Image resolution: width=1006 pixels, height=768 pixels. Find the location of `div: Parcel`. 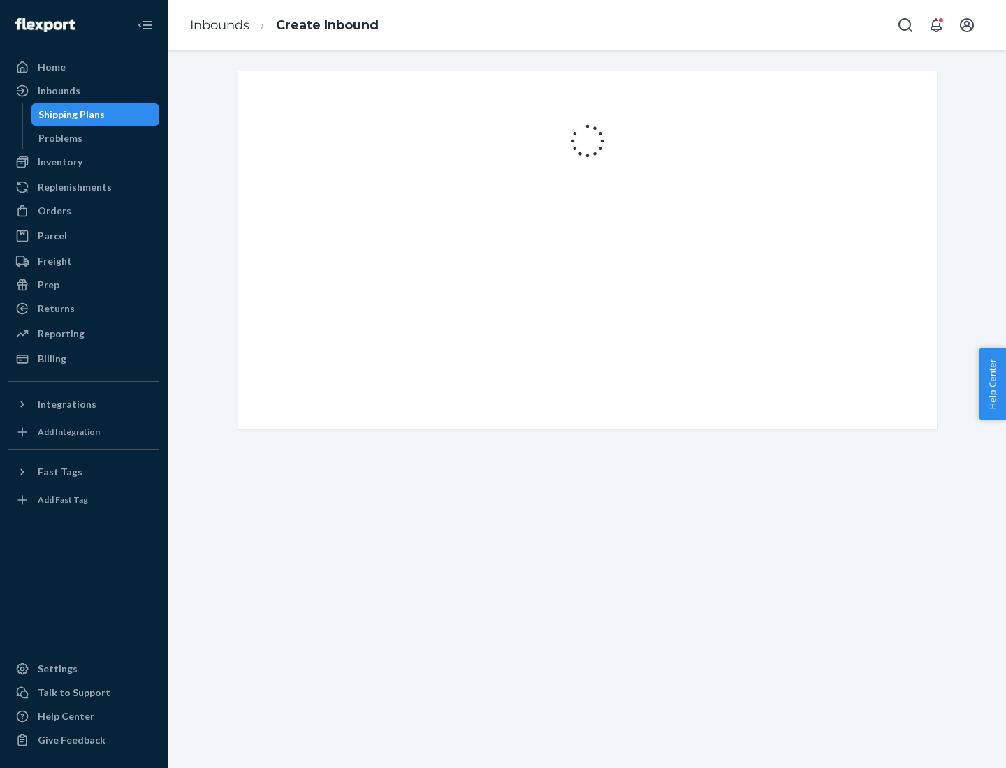

div: Parcel is located at coordinates (52, 236).